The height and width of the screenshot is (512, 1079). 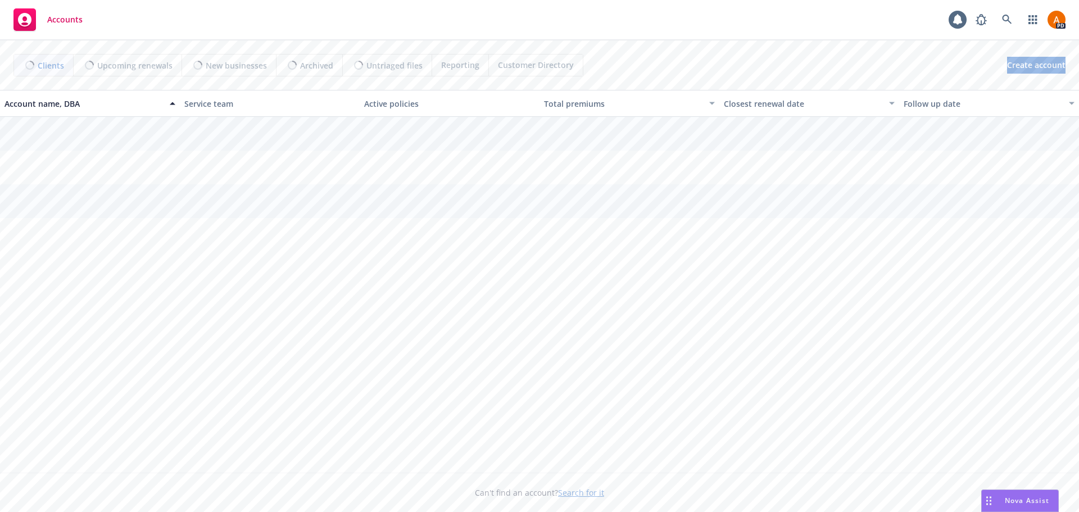 What do you see at coordinates (989, 501) in the screenshot?
I see `div: Drag to move` at bounding box center [989, 501].